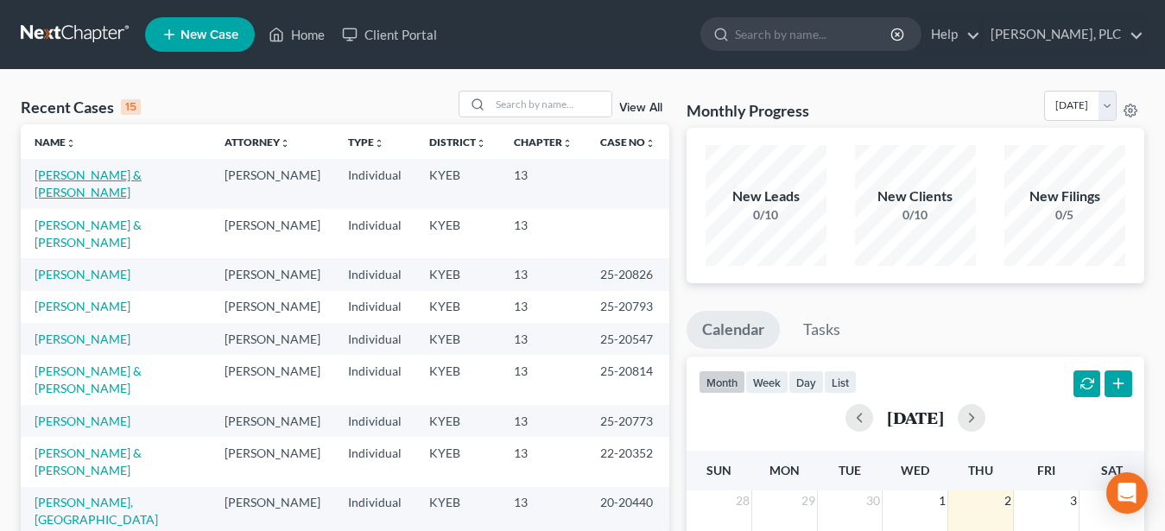 The width and height of the screenshot is (1165, 531). What do you see at coordinates (915, 470) in the screenshot?
I see `span: Wed` at bounding box center [915, 470].